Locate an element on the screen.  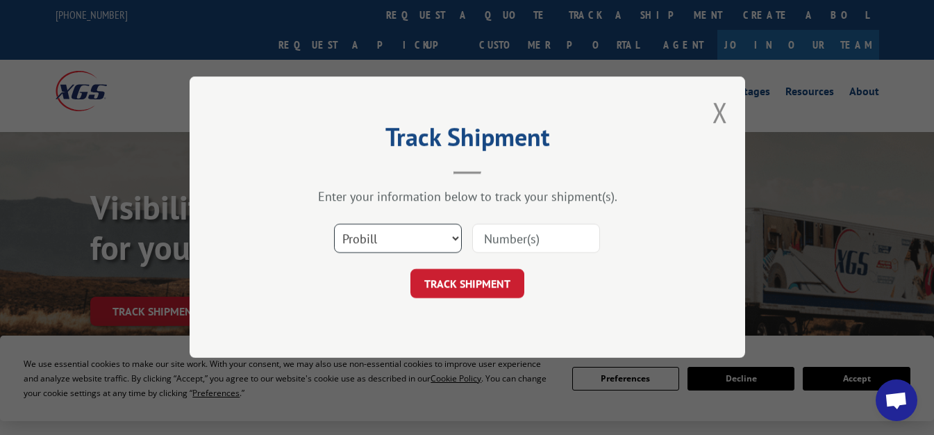
button: TRACK SHIPMENT is located at coordinates (468, 284).